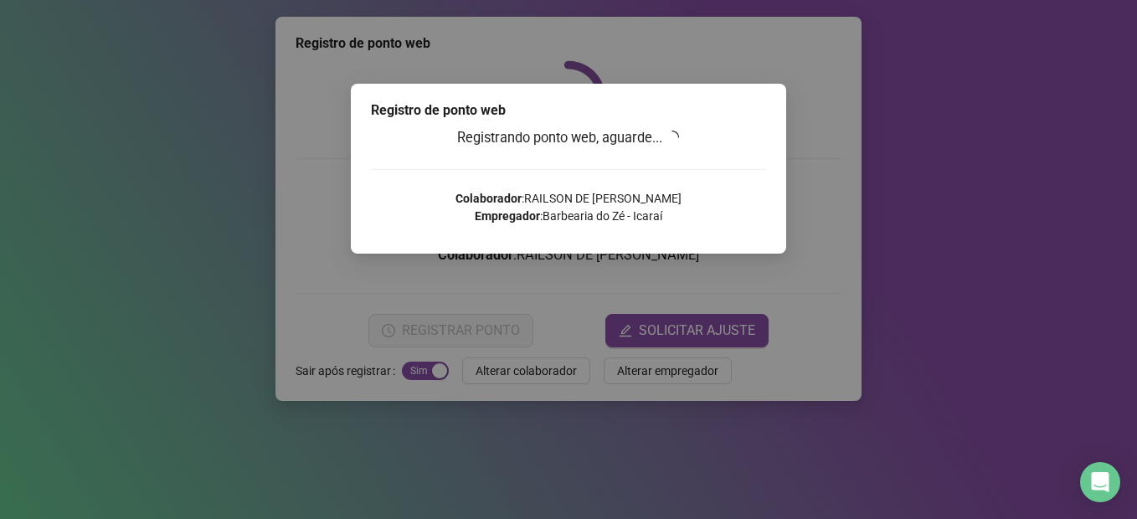  What do you see at coordinates (568, 110) in the screenshot?
I see `div: Registro de ponto web` at bounding box center [568, 110].